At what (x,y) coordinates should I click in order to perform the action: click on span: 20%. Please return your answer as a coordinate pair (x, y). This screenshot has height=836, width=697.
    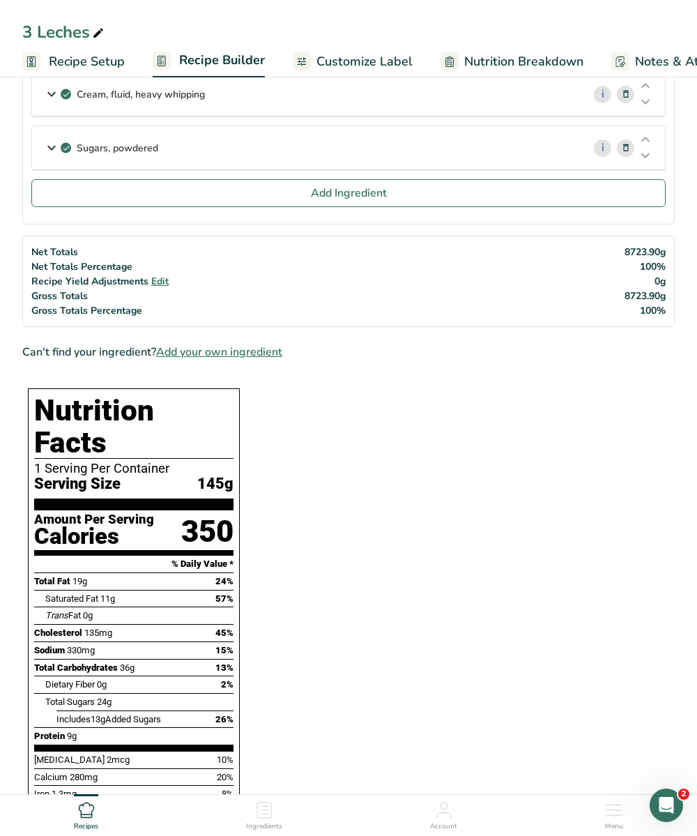
    Looking at the image, I should click on (225, 777).